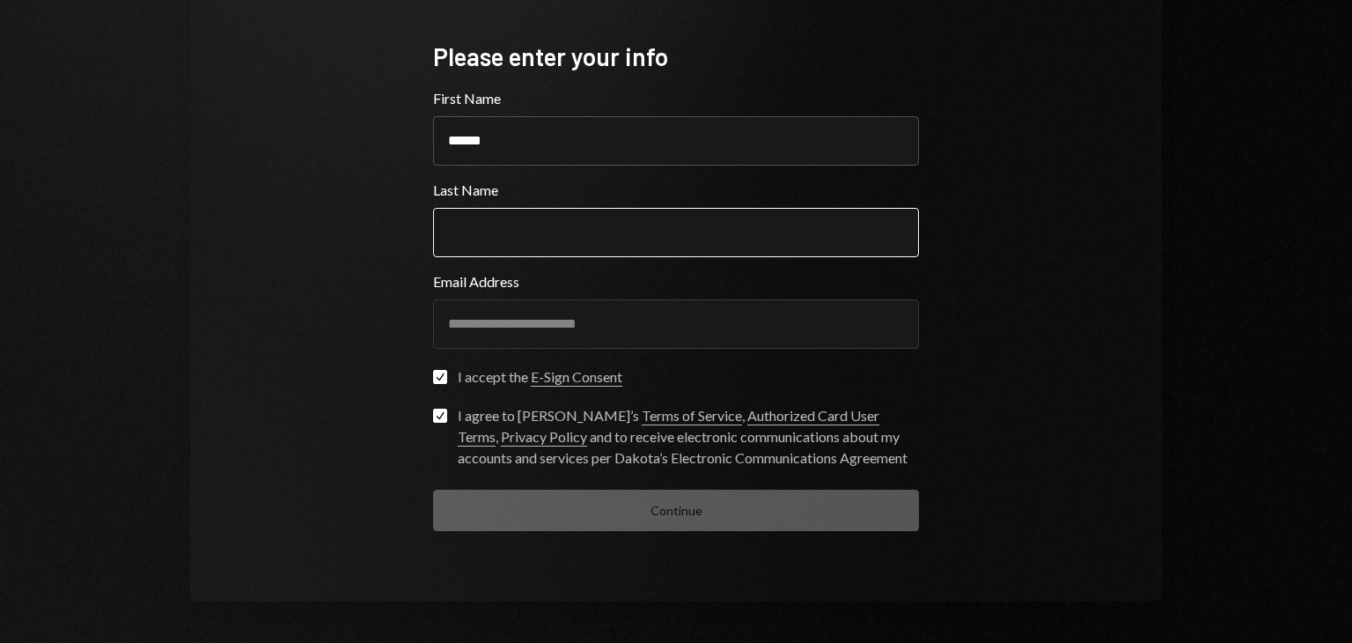 The height and width of the screenshot is (643, 1352). I want to click on button: I accept the E-Sign Consent, so click(440, 377).